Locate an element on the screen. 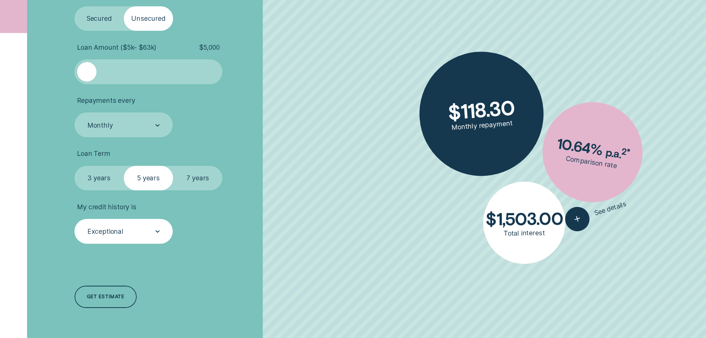  span: Loan Amount ( $5k - $63k ) is located at coordinates (117, 47).